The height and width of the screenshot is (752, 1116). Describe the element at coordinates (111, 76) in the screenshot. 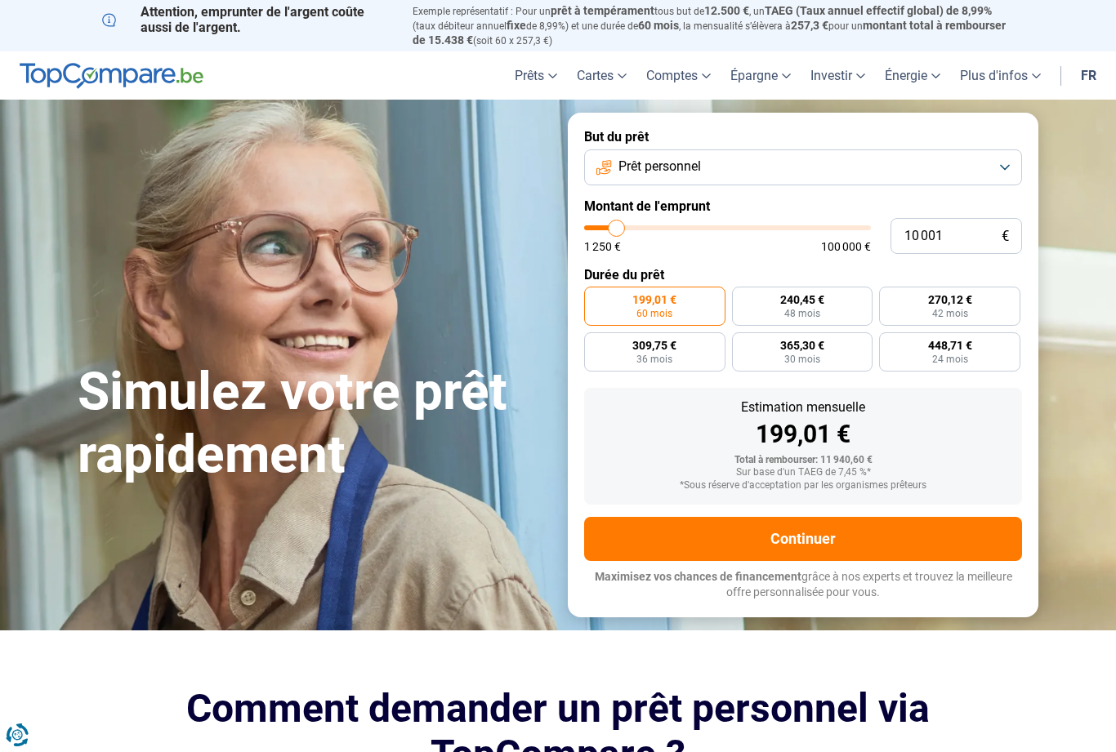

I see `img: TopCompare` at that location.